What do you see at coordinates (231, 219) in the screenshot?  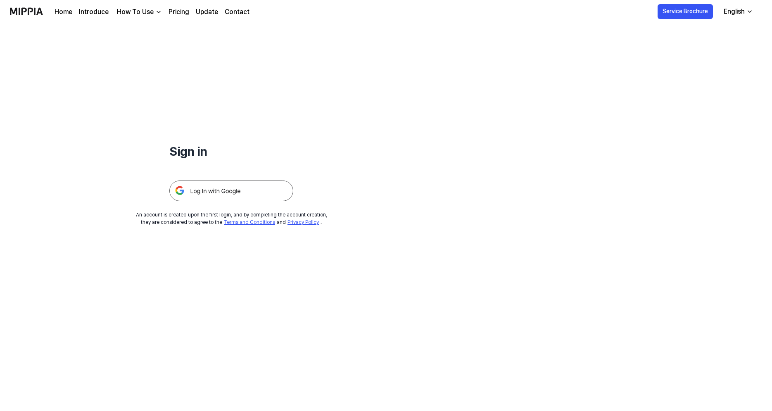 I see `div: An account is created upon the first login, and by completing the account creation, they are cons...` at bounding box center [231, 219].